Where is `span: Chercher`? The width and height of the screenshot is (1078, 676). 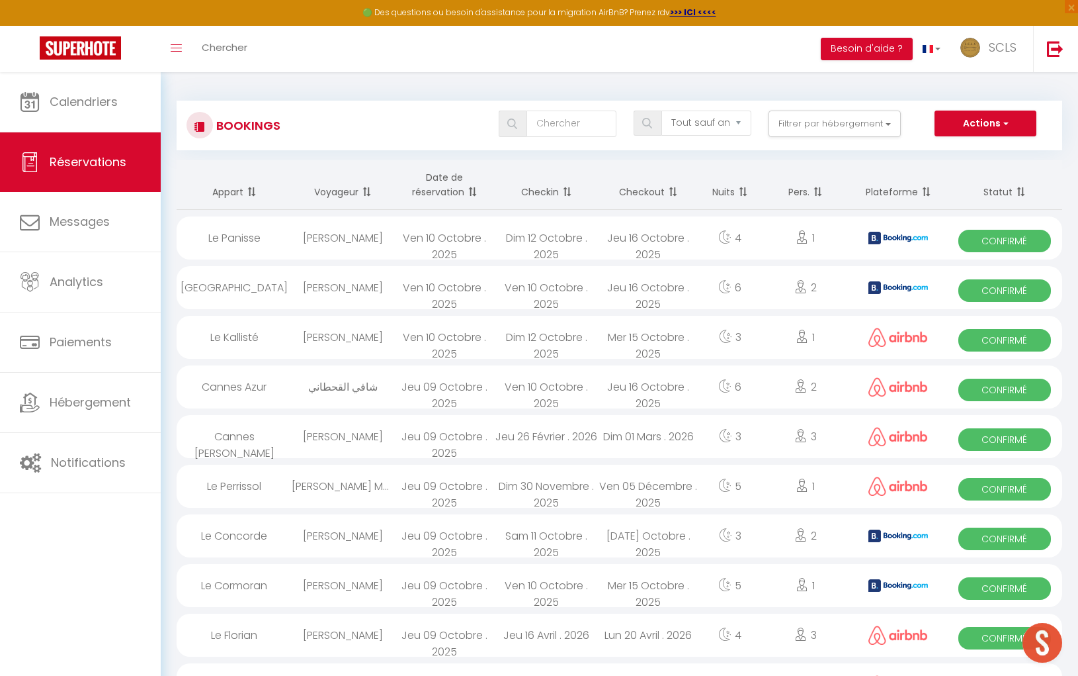 span: Chercher is located at coordinates (224, 47).